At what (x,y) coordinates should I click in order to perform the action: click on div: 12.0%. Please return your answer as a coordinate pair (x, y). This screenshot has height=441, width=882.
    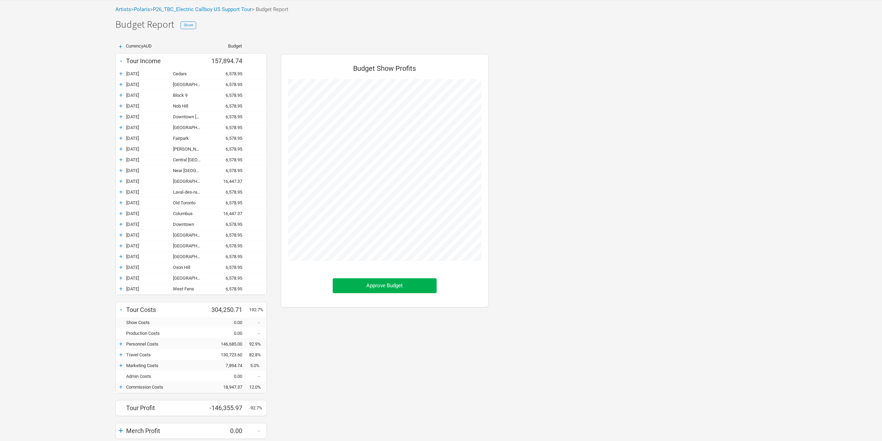
    Looking at the image, I should click on (258, 387).